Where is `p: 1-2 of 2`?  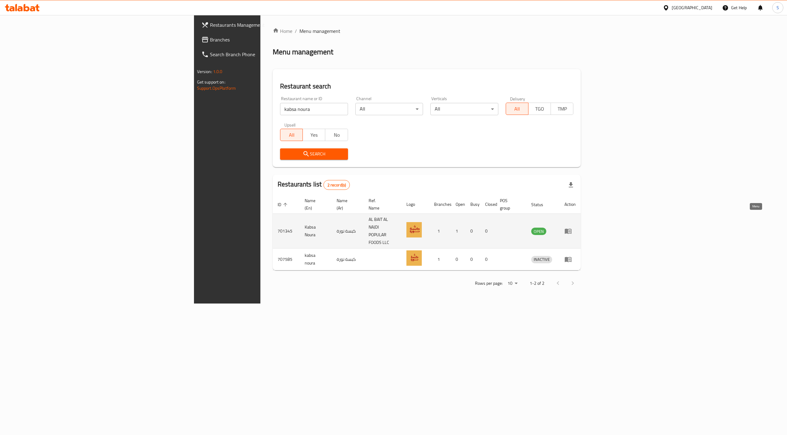
p: 1-2 of 2 is located at coordinates (537, 283).